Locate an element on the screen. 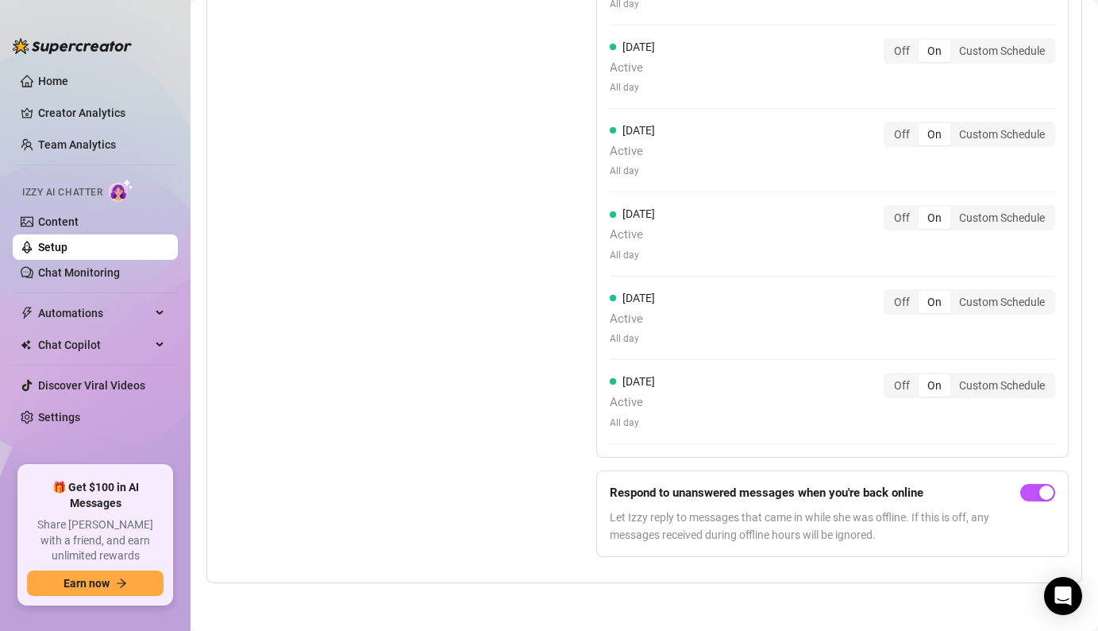 Image resolution: width=1098 pixels, height=631 pixels. a: Chat Monitoring is located at coordinates (79, 272).